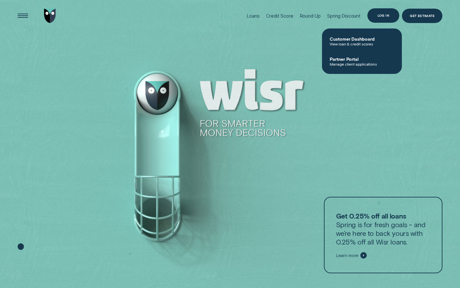  I want to click on div: Credit Score, so click(280, 16).